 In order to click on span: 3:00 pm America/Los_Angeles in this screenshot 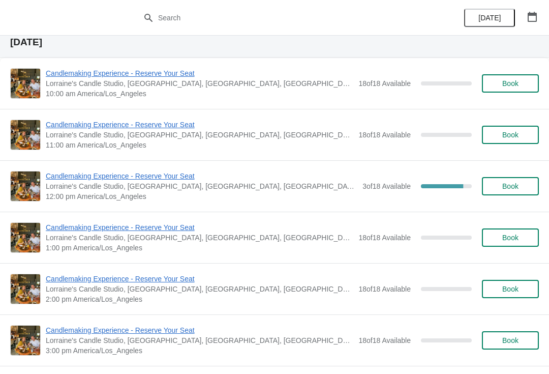, I will do `click(199, 350)`.